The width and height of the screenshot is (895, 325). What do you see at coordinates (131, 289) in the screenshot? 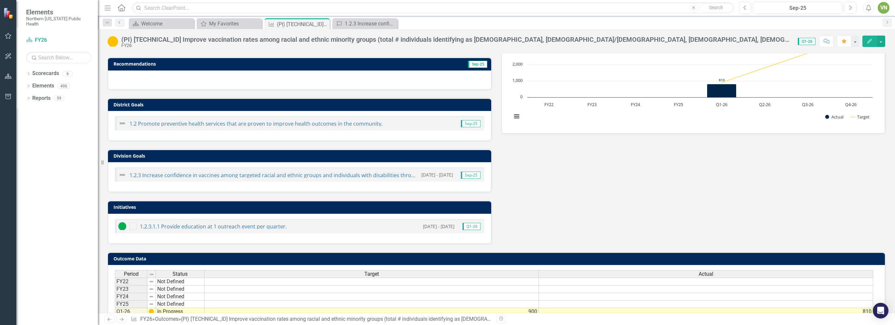
I see `td: FY23` at bounding box center [131, 289].